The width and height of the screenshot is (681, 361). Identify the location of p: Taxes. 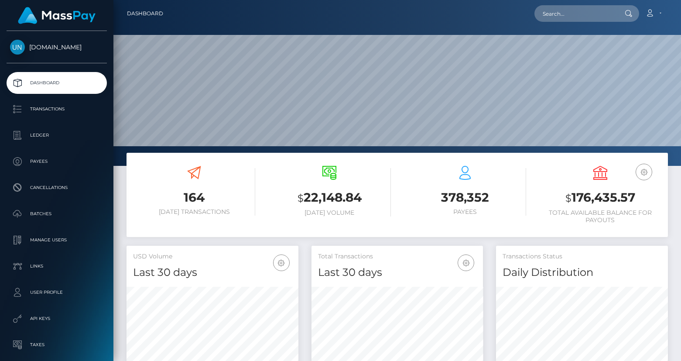
(57, 344).